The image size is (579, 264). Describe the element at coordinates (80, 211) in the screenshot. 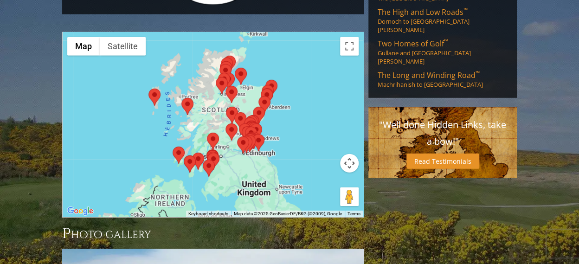

I see `img: Google` at that location.